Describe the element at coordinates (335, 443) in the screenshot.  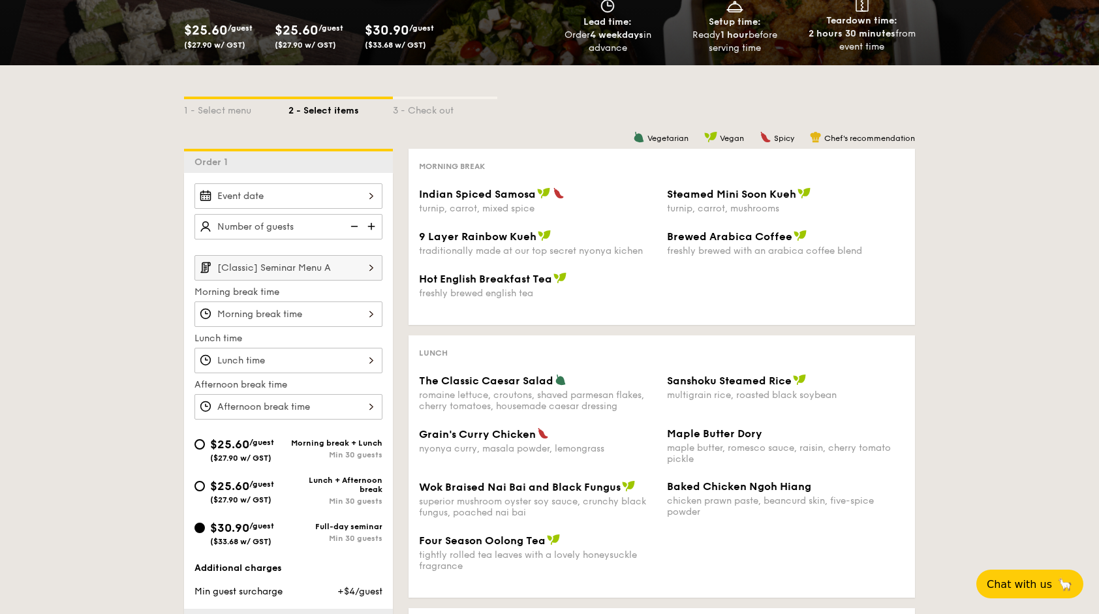
I see `div: Morning break + Lunch` at that location.